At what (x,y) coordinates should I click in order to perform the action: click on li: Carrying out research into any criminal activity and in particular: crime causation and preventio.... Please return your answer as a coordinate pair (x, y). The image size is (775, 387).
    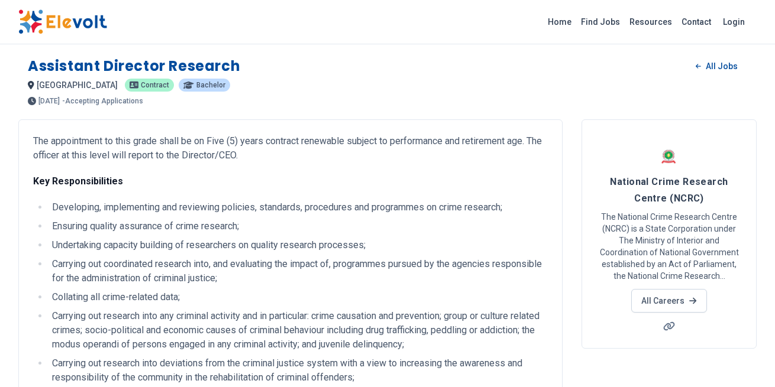
    Looking at the image, I should click on (298, 331).